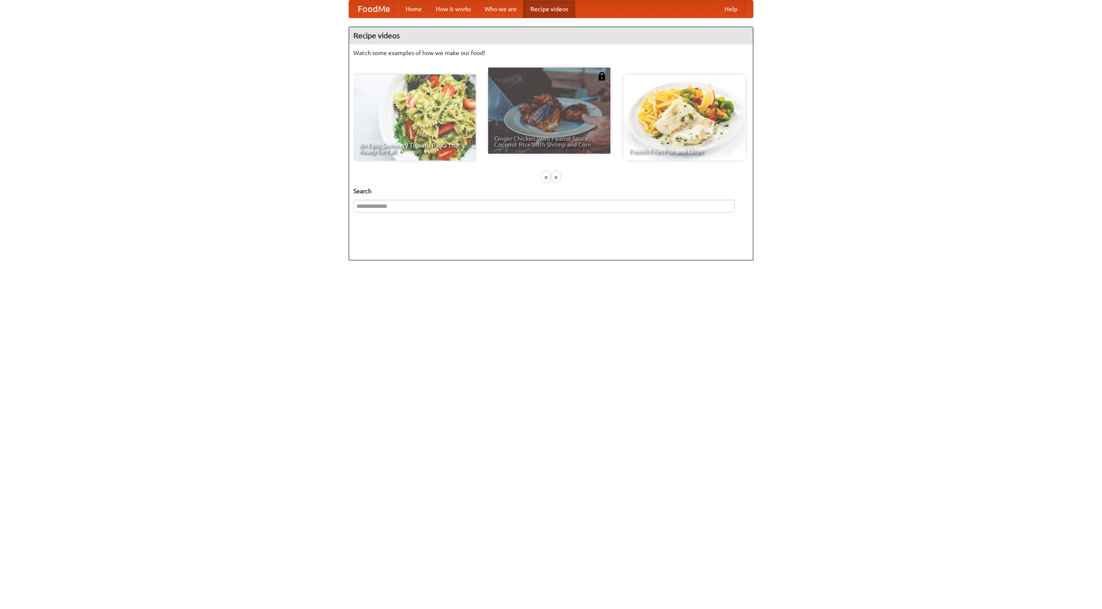 The image size is (1102, 609). Describe the element at coordinates (731, 9) in the screenshot. I see `a: Help` at that location.